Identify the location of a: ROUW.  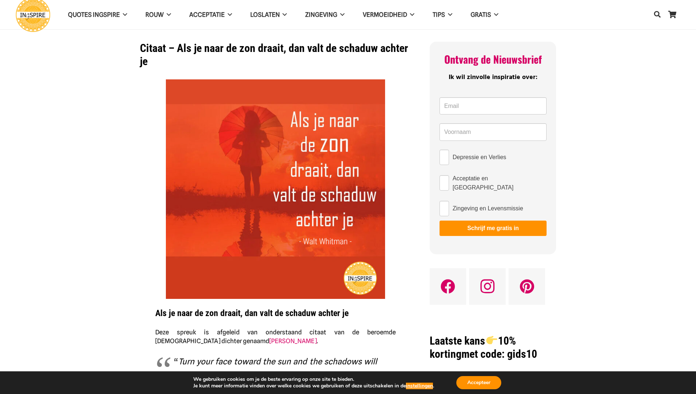
(158, 15).